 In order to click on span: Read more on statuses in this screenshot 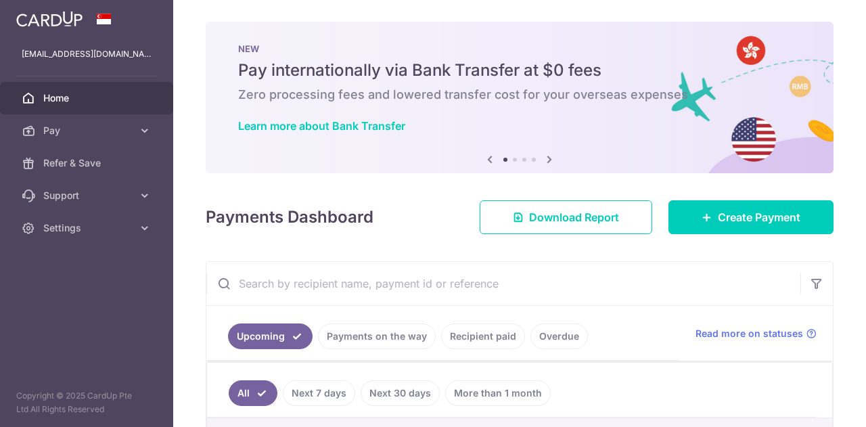, I will do `click(749, 334)`.